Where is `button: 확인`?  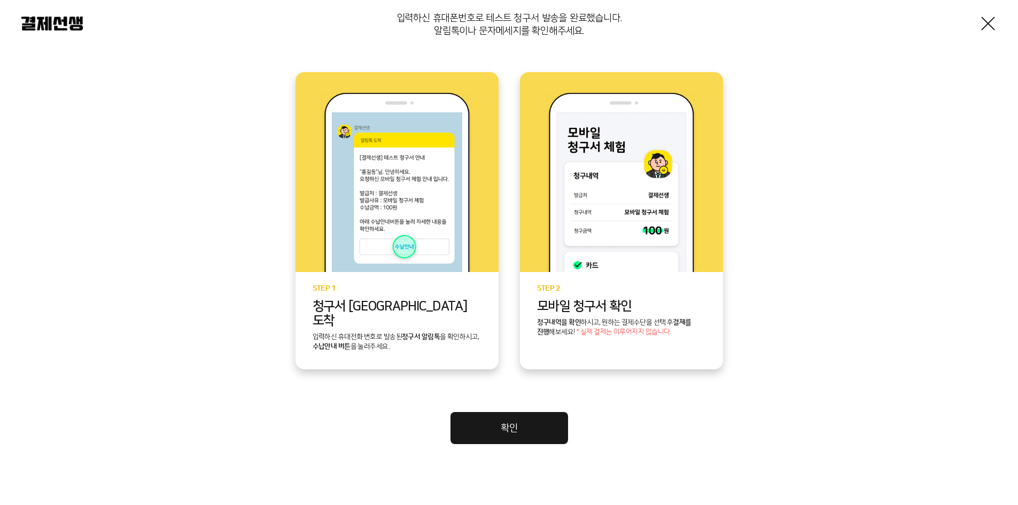 button: 확인 is located at coordinates (509, 428).